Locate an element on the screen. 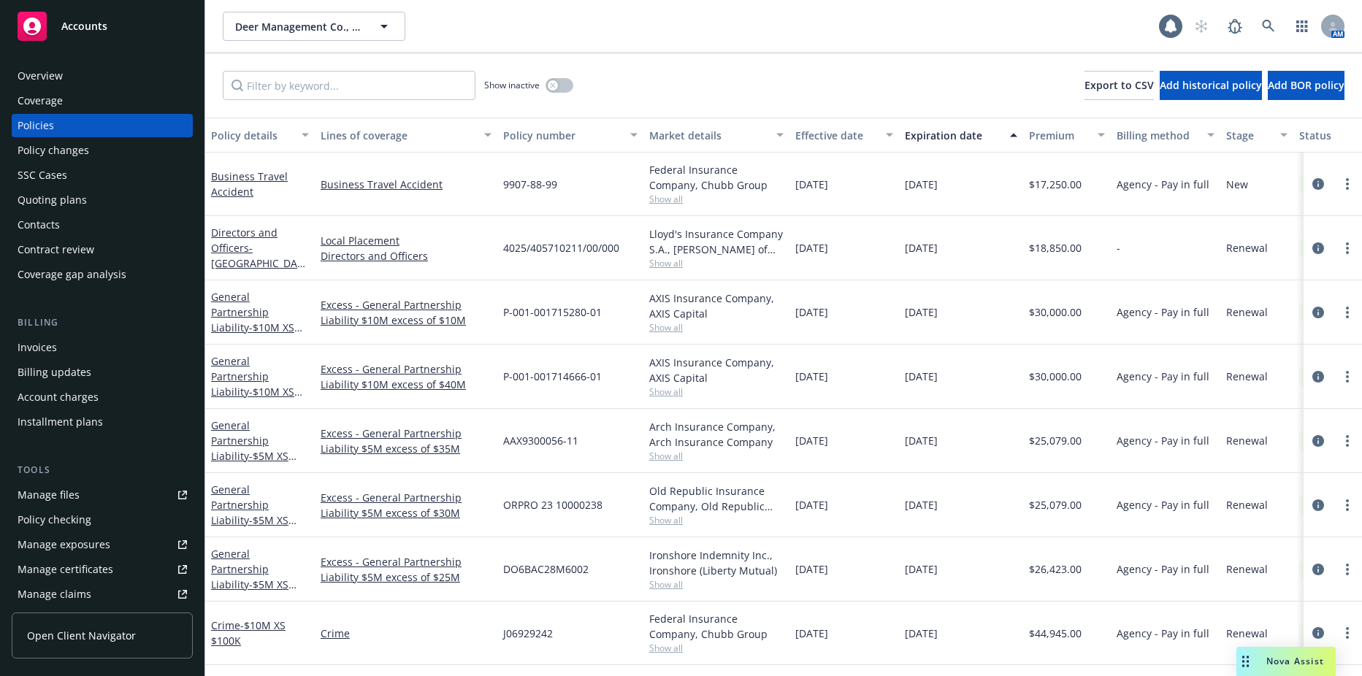  div: Lines of coverage is located at coordinates (398, 135).